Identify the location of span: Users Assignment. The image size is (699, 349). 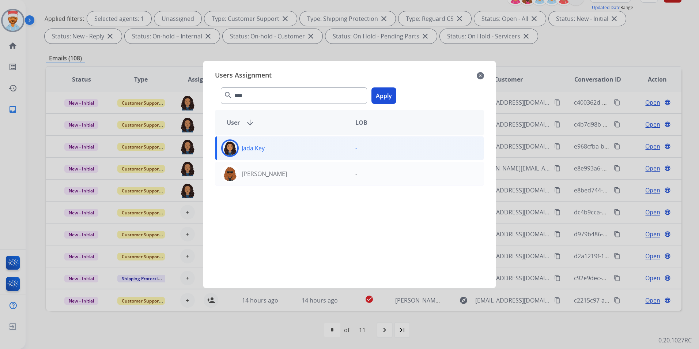
(243, 76).